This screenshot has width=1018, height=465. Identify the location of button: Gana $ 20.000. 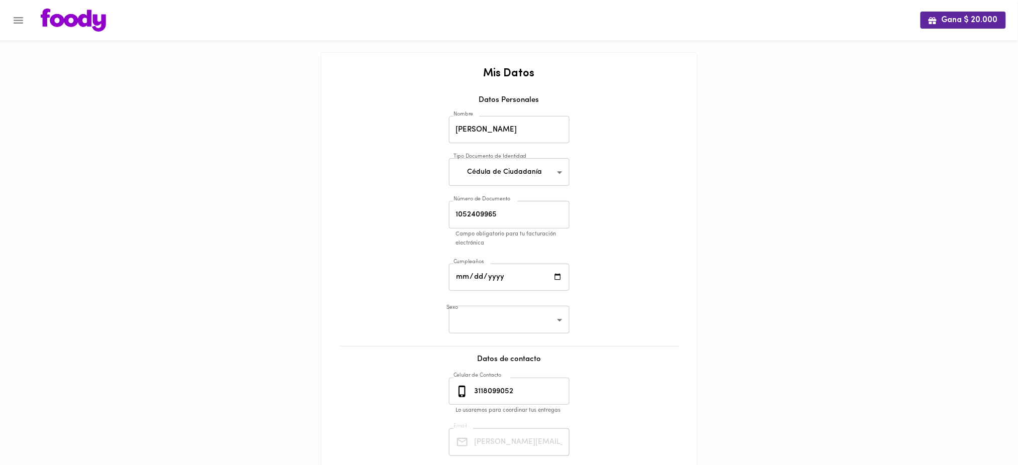
(963, 20).